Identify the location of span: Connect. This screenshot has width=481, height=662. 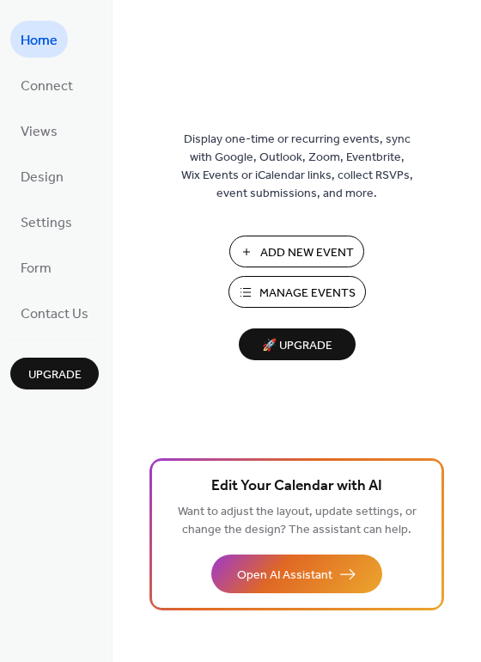
(46, 86).